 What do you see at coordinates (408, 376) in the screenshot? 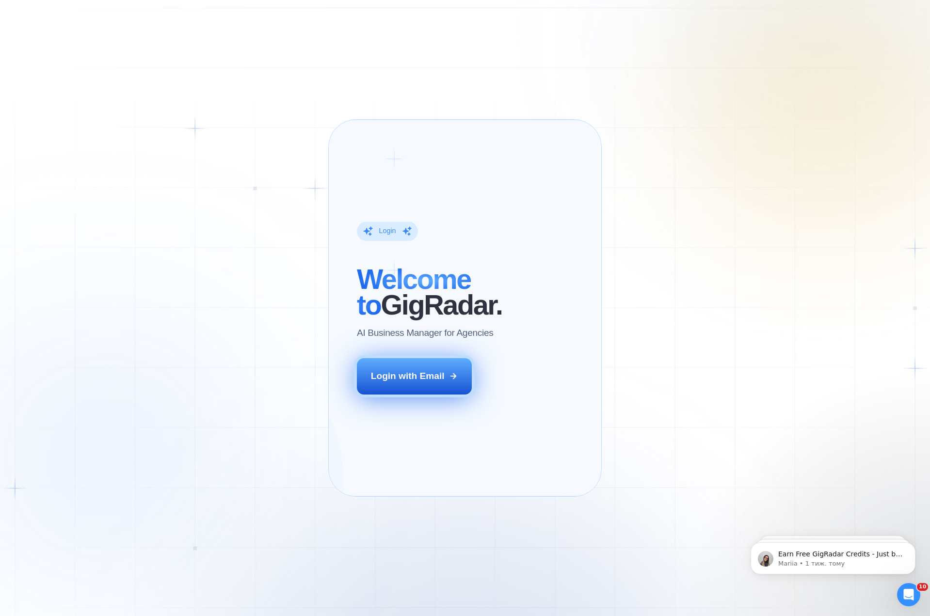
I see `div: Login with Email` at bounding box center [408, 376].